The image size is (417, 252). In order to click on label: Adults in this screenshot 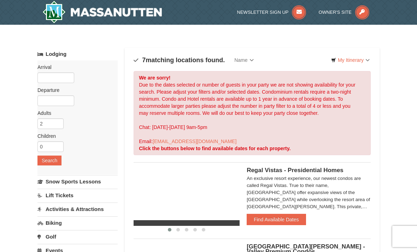, I will do `click(75, 113)`.